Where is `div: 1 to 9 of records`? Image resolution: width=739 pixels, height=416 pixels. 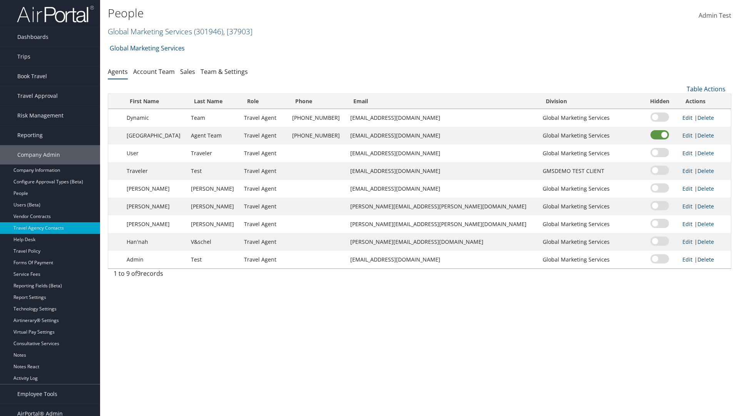
div: 1 to 9 of records is located at coordinates (185, 275).